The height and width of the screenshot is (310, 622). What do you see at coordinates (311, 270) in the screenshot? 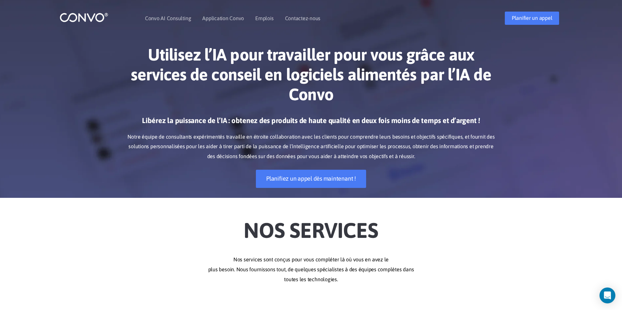
I see `p: Nos services sont conçus pour vous compléter là où vous en avez le plus besoin. Nous fournissons ...` at bounding box center [311, 270].